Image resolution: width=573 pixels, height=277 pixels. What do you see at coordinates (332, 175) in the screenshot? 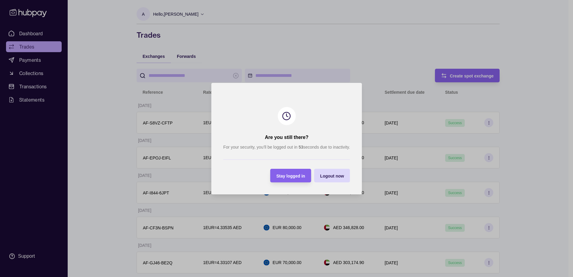
I see `span: Logout now` at bounding box center [332, 175].